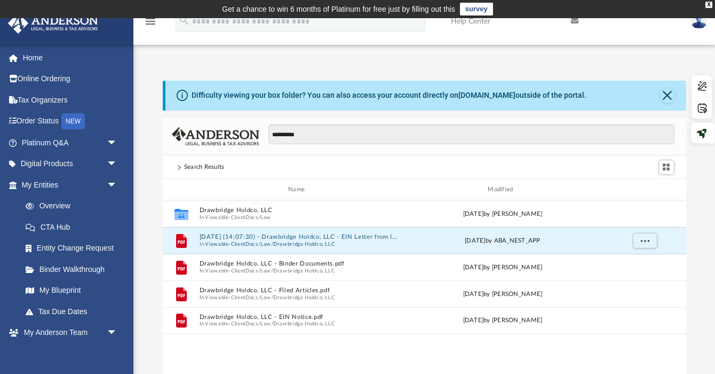  What do you see at coordinates (709, 5) in the screenshot?
I see `div: close` at bounding box center [709, 5].